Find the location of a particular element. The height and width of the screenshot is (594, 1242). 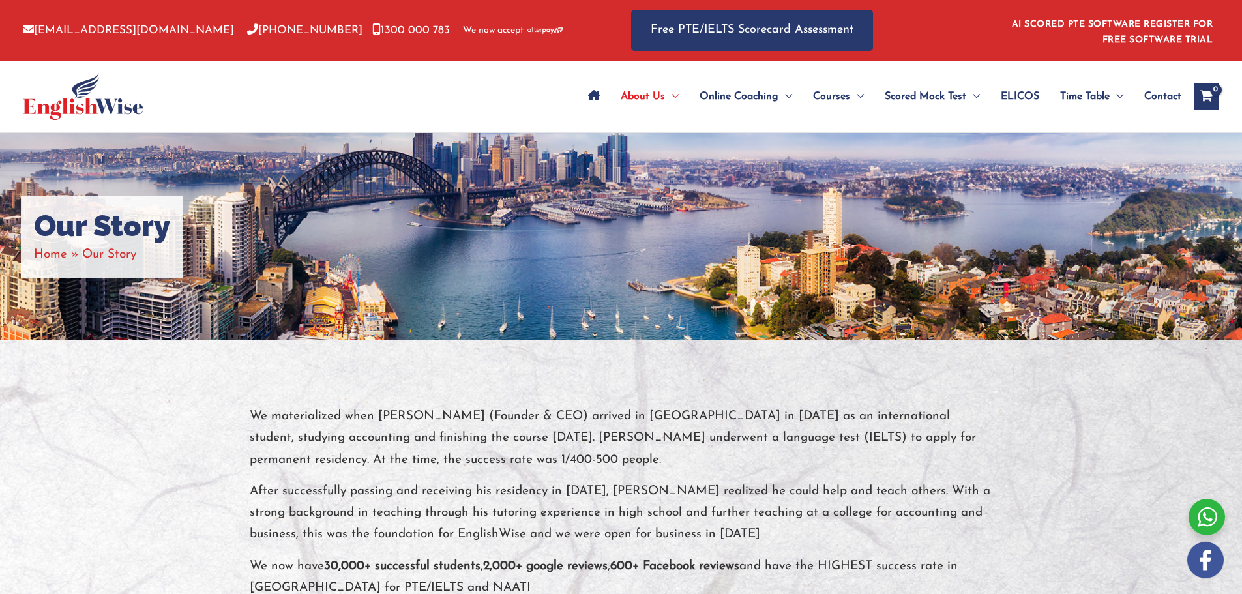

span: Scored Mock Test is located at coordinates (925, 96).